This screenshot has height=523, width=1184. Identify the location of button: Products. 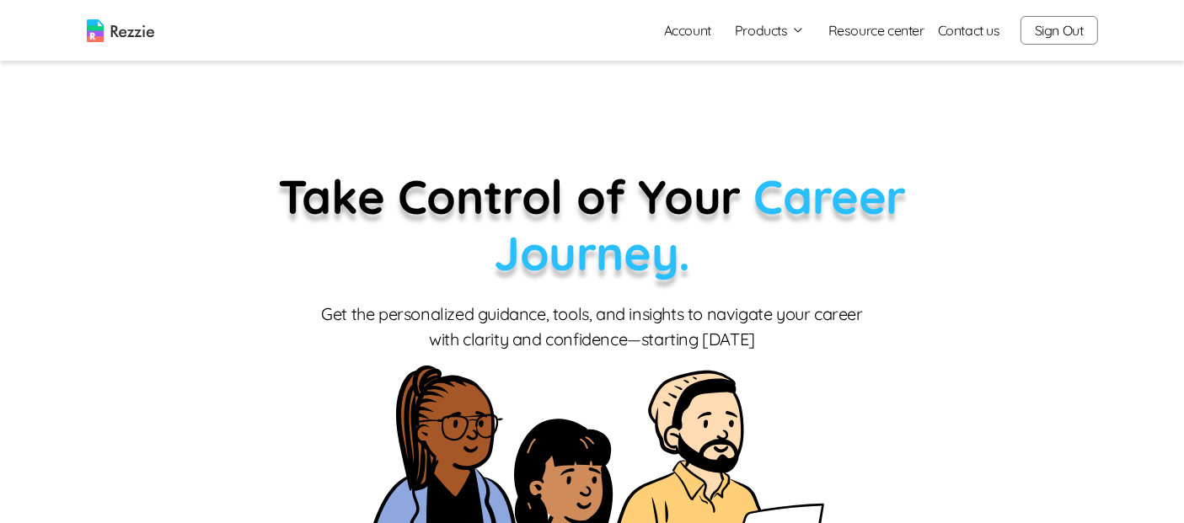
(769, 30).